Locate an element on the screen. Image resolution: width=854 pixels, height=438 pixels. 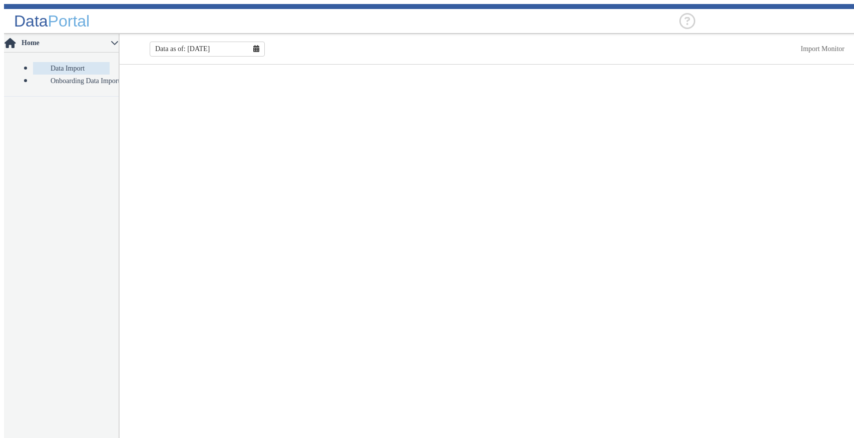
span: Portal is located at coordinates (69, 21).